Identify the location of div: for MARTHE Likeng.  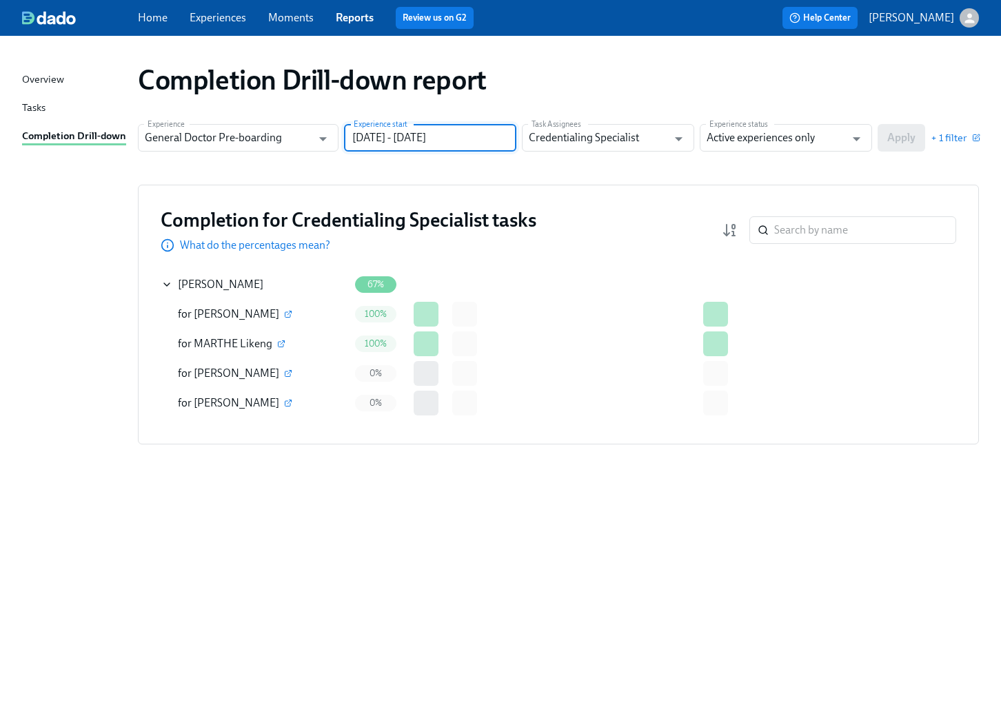
(255, 344).